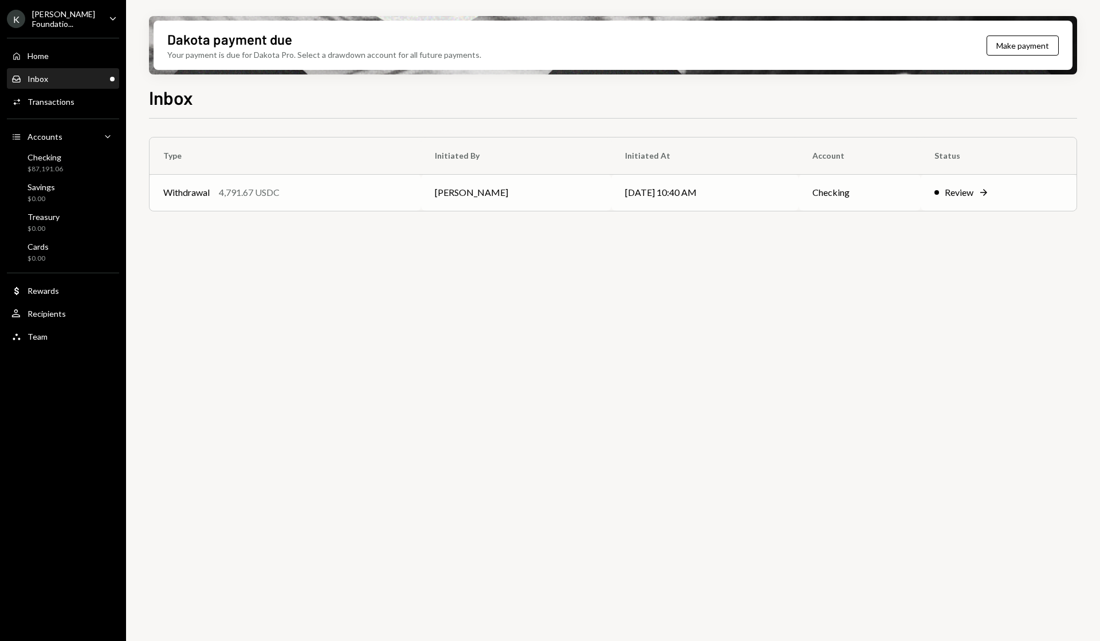 The width and height of the screenshot is (1100, 641). I want to click on button: Make payment, so click(1023, 45).